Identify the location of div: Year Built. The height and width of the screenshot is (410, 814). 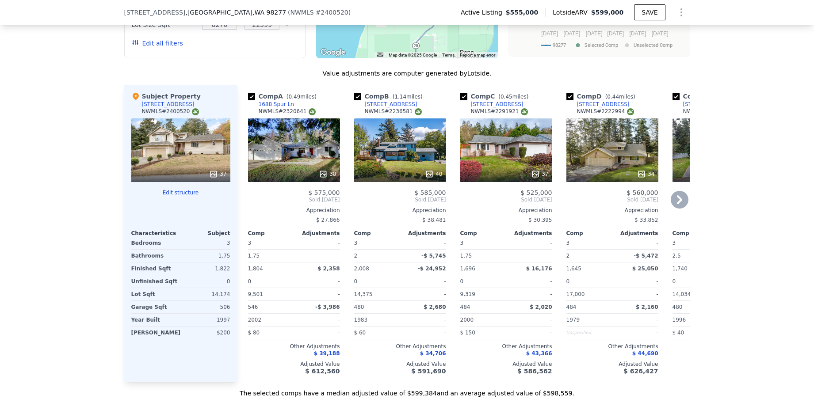
(155, 320).